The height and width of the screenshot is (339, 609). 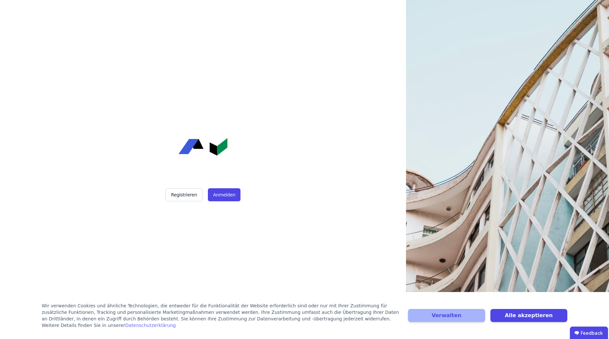 I want to click on button: Anmelden, so click(x=224, y=195).